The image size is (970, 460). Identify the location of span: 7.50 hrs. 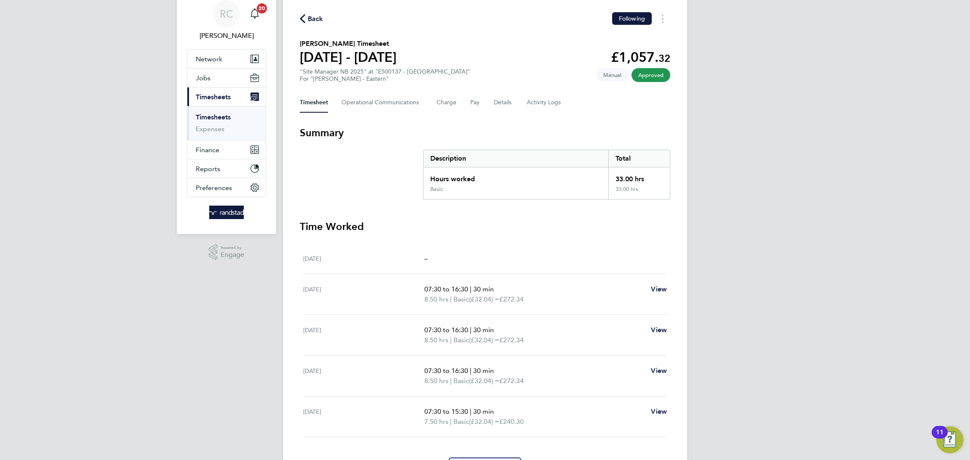
(436, 422).